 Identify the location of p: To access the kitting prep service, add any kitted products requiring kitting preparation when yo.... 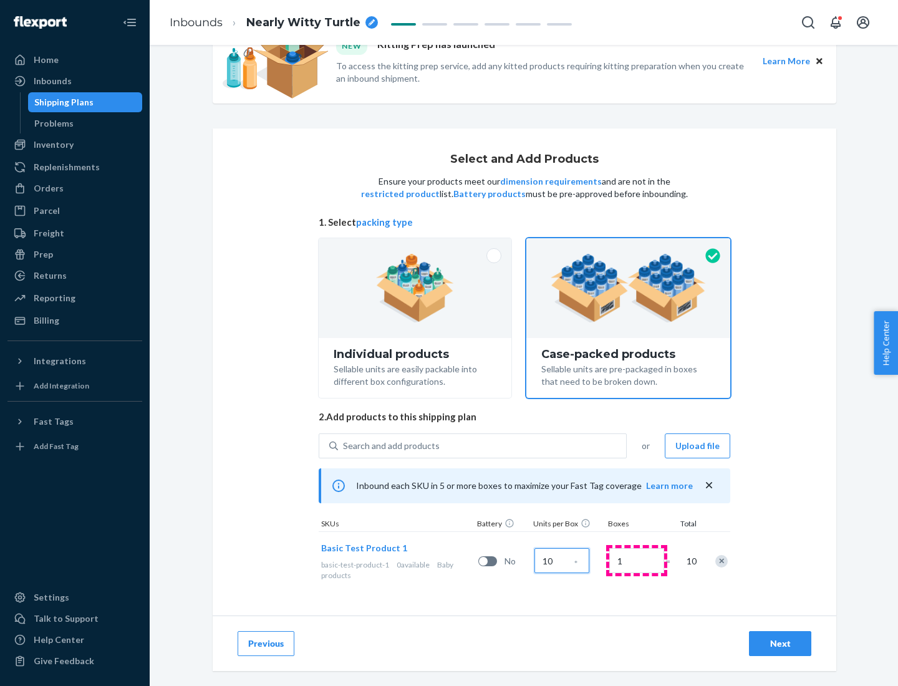
(544, 72).